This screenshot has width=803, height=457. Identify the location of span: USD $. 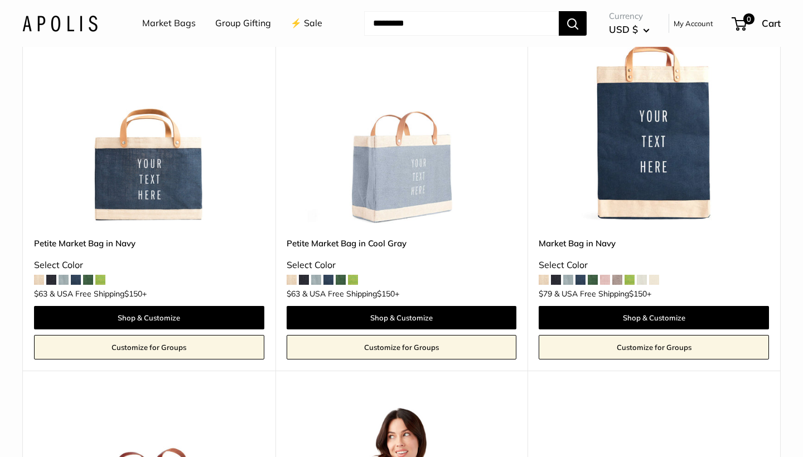
(623, 29).